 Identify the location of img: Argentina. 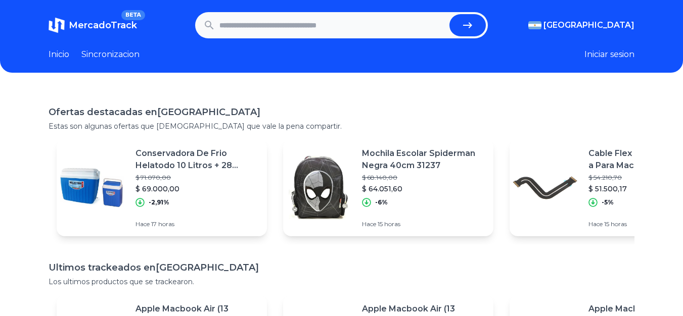
(535, 25).